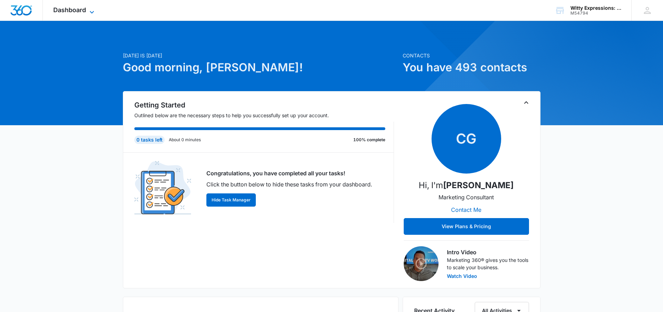 The height and width of the screenshot is (312, 663). I want to click on div: account name, so click(596, 8).